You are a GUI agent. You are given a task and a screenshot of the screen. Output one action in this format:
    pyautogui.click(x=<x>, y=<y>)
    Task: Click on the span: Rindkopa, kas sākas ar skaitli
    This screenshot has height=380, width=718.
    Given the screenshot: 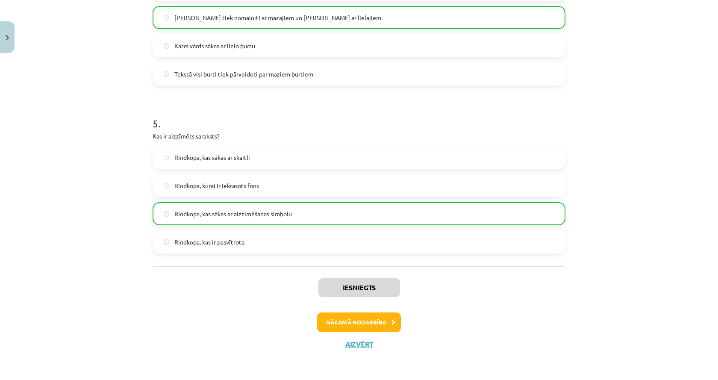 What is the action you would take?
    pyautogui.click(x=212, y=157)
    